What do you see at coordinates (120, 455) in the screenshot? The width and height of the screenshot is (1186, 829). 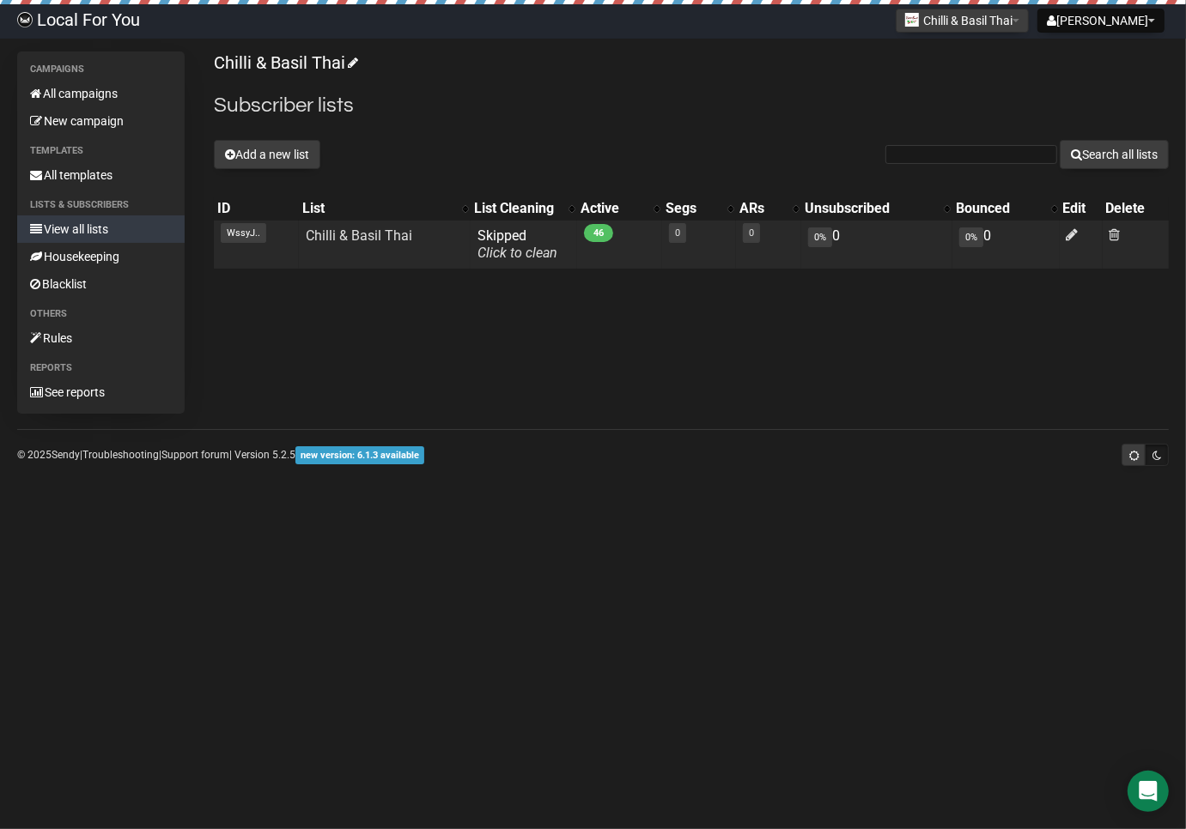 I see `a: Troubleshooting` at bounding box center [120, 455].